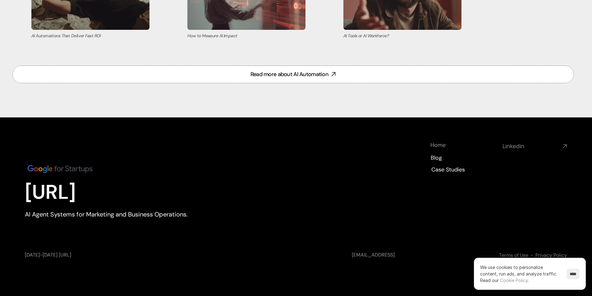 The width and height of the screenshot is (592, 296). I want to click on a: Read more about AI Automation, so click(293, 74).